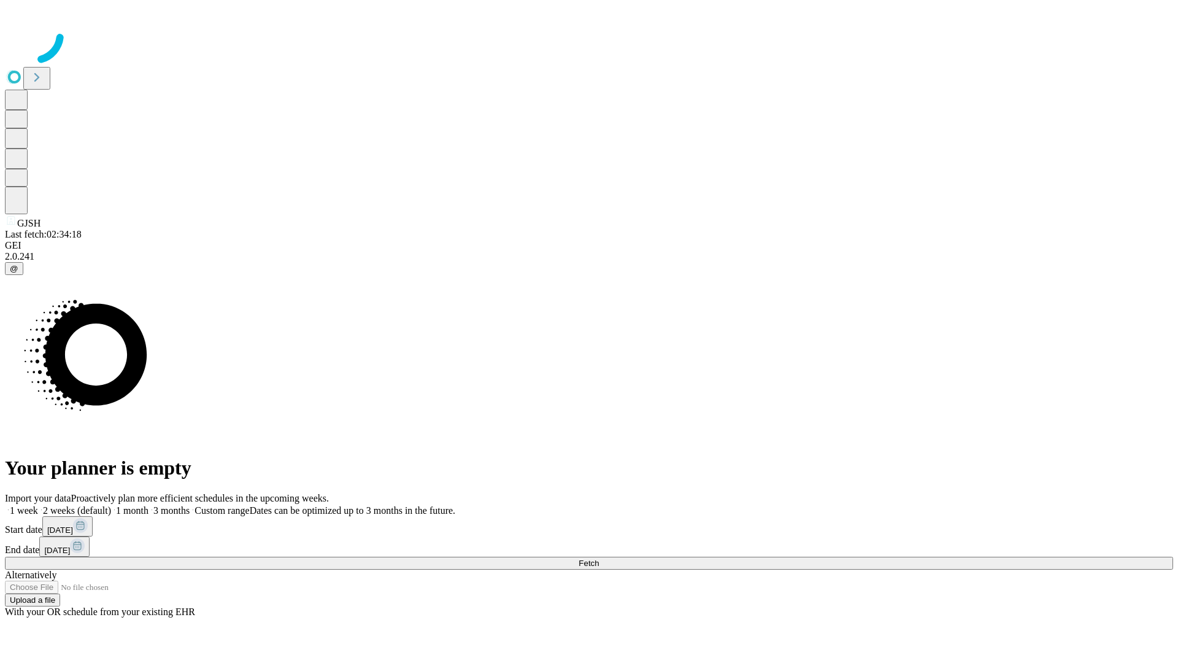 The height and width of the screenshot is (663, 1178). Describe the element at coordinates (588, 563) in the screenshot. I see `span: Fetch` at that location.